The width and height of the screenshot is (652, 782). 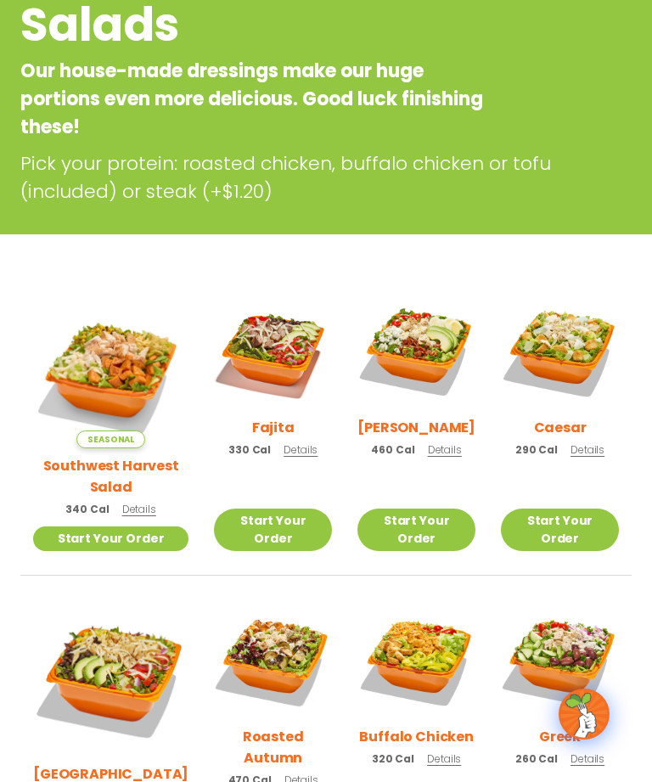 What do you see at coordinates (110, 679) in the screenshot?
I see `img: Product photo for BBQ Ranch Salad` at bounding box center [110, 679].